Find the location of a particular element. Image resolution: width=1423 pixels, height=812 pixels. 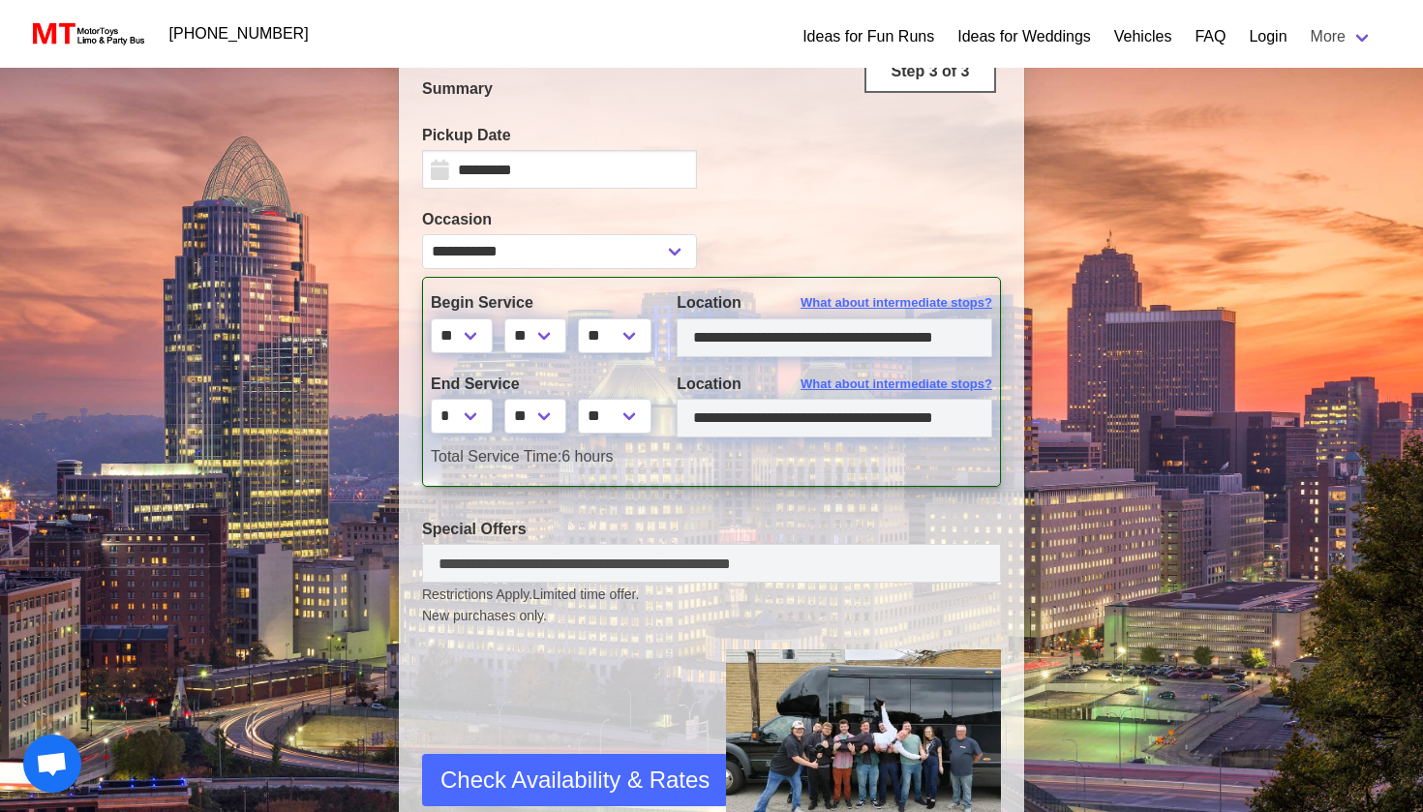

label: Special Offers is located at coordinates (711, 529).